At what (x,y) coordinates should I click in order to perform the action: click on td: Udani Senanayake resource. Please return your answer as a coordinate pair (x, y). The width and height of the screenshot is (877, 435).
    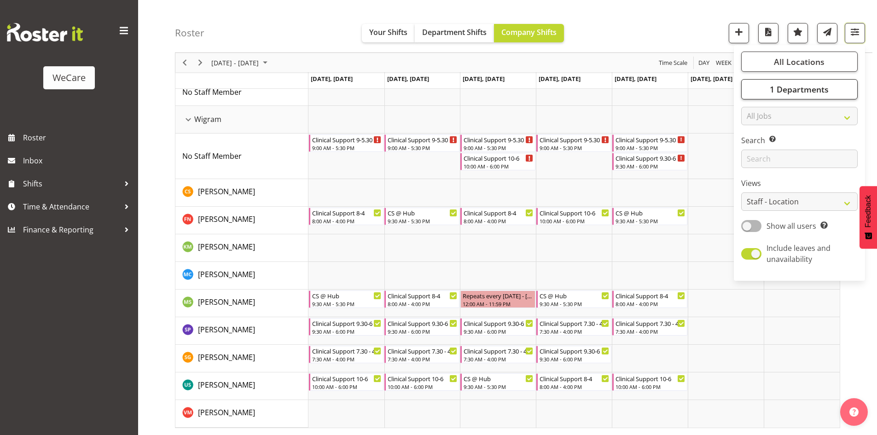
    Looking at the image, I should click on (242, 386).